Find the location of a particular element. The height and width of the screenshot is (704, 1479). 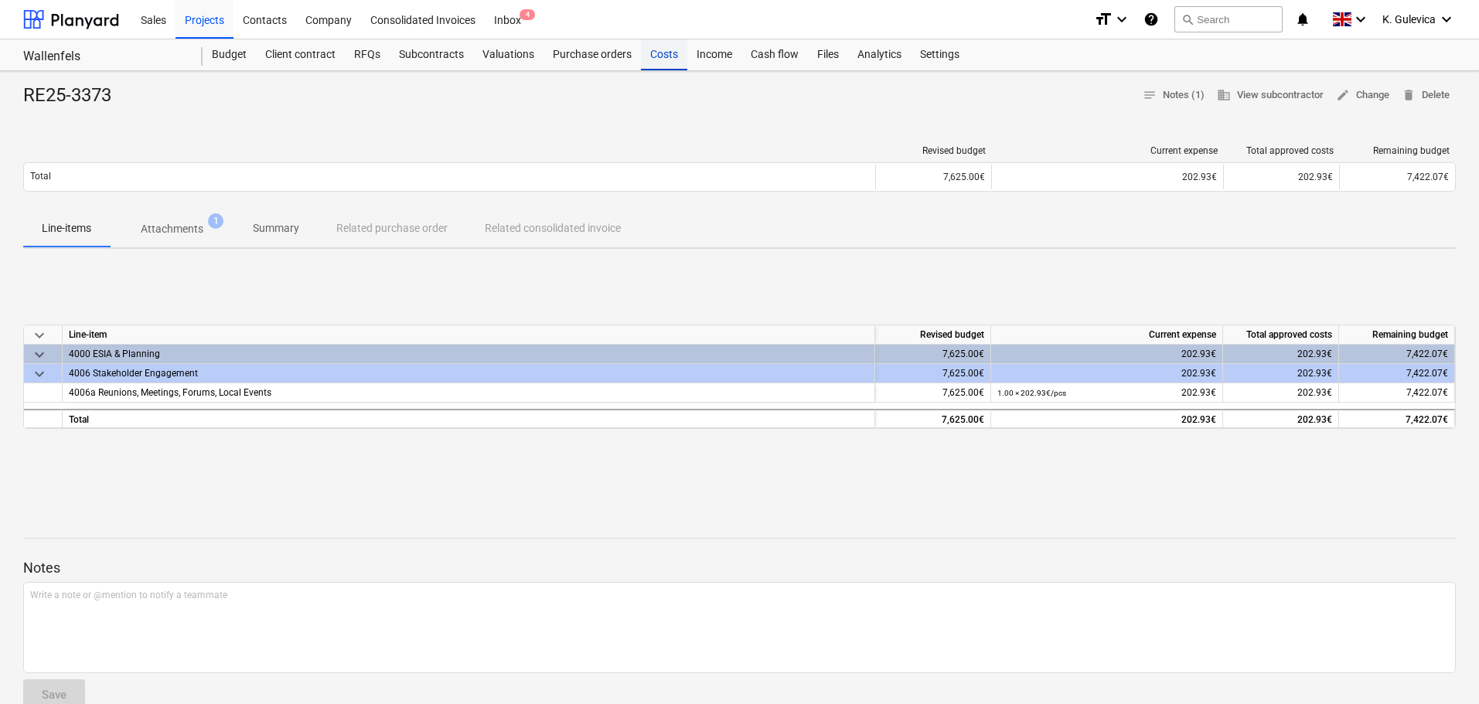

button: Notes (1) is located at coordinates (1173, 95).